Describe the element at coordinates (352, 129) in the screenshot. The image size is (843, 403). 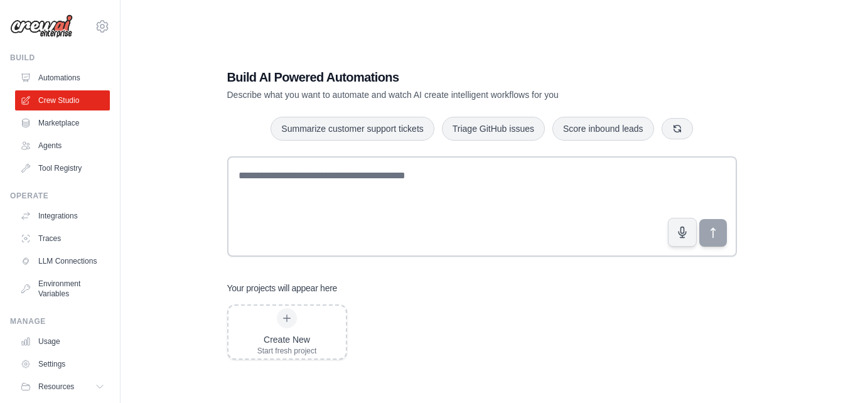
I see `button: Summarize customer support tickets` at that location.